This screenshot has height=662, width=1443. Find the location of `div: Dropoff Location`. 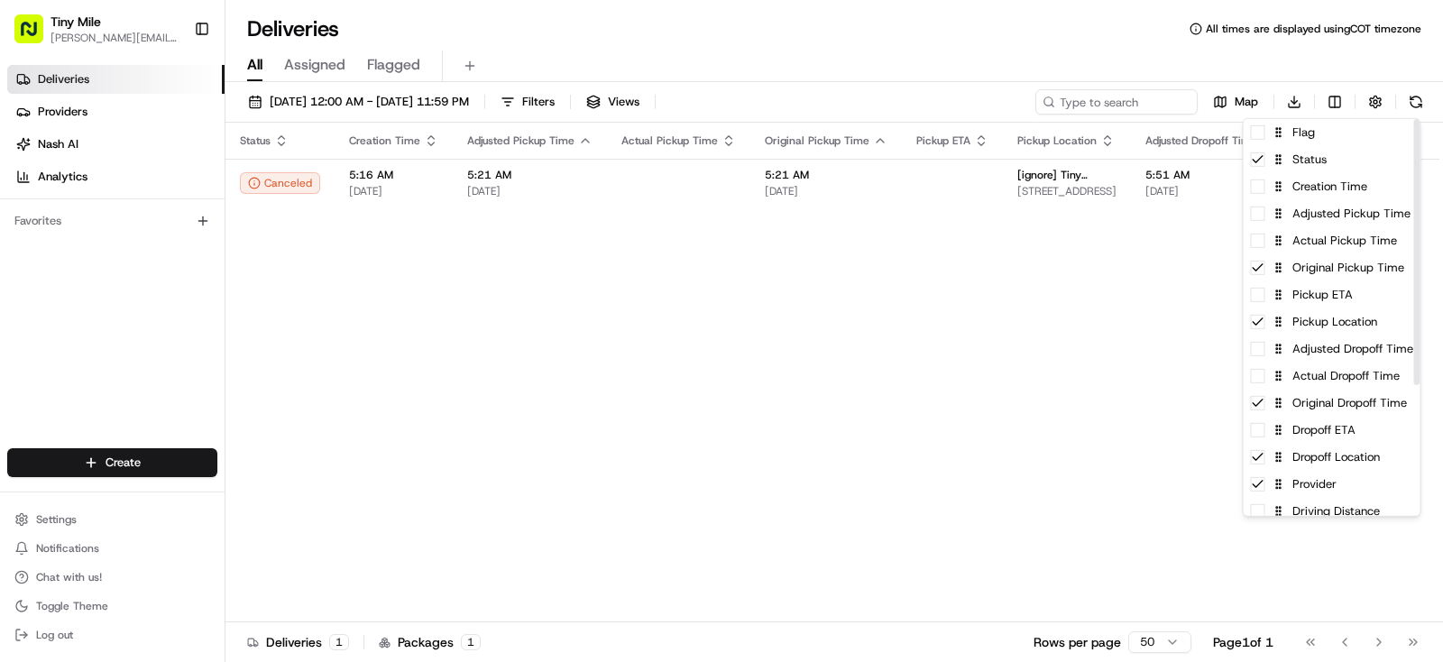

div: Dropoff Location is located at coordinates (1332, 457).